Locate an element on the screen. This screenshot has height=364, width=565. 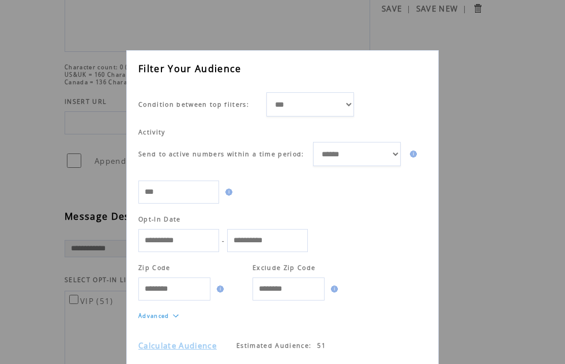
a: Advanced is located at coordinates (154, 315).